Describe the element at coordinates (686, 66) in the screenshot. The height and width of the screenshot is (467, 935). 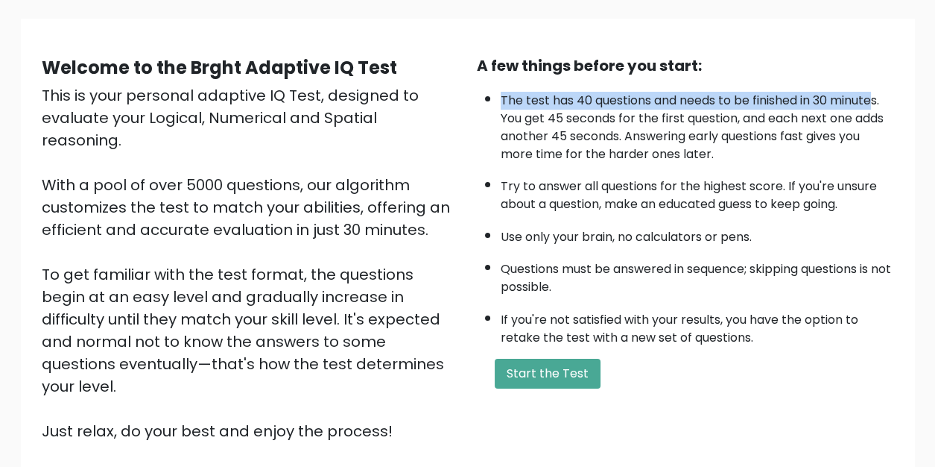
I see `div: A few things before you start:` at that location.